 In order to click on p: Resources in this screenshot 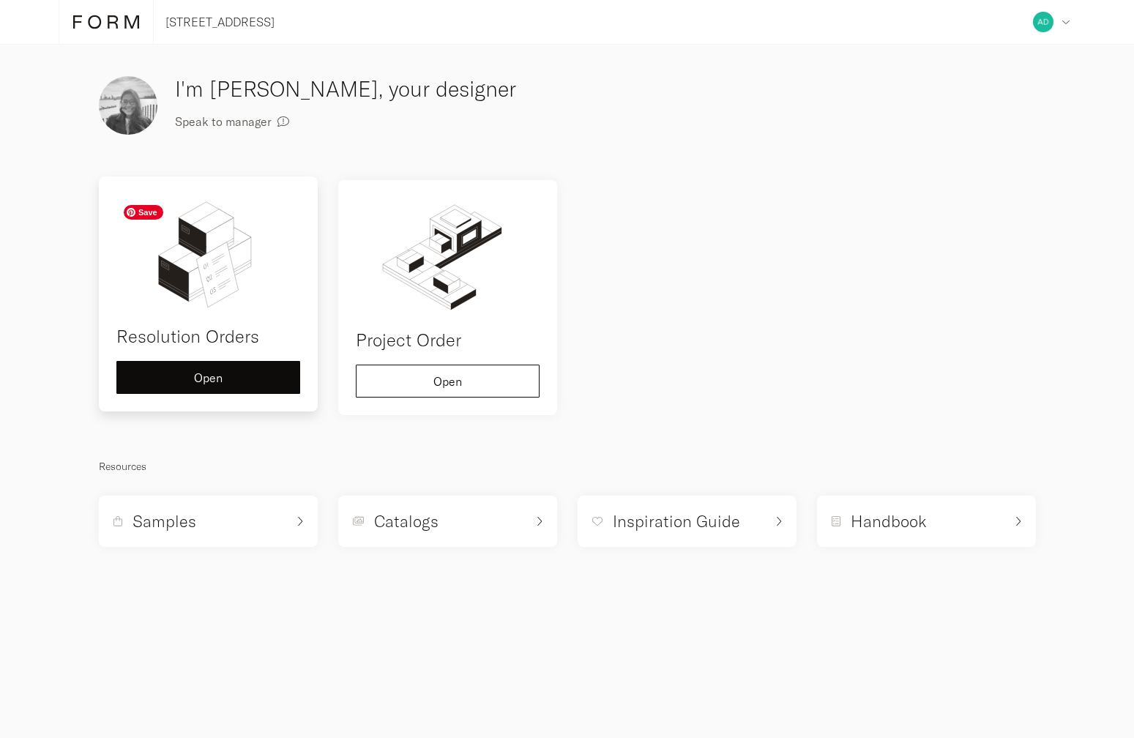, I will do `click(567, 466)`.